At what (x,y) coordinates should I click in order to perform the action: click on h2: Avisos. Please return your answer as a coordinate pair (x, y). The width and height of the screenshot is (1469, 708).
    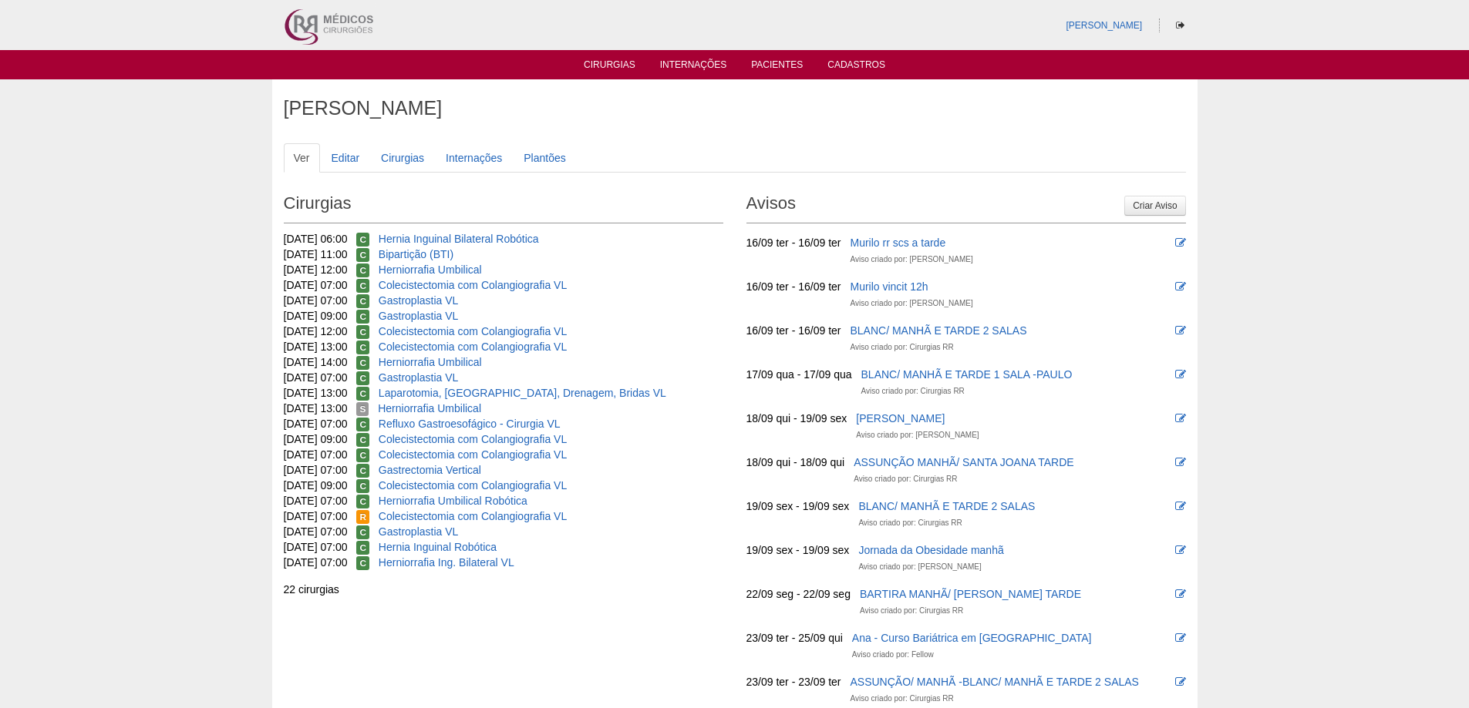
    Looking at the image, I should click on (966, 206).